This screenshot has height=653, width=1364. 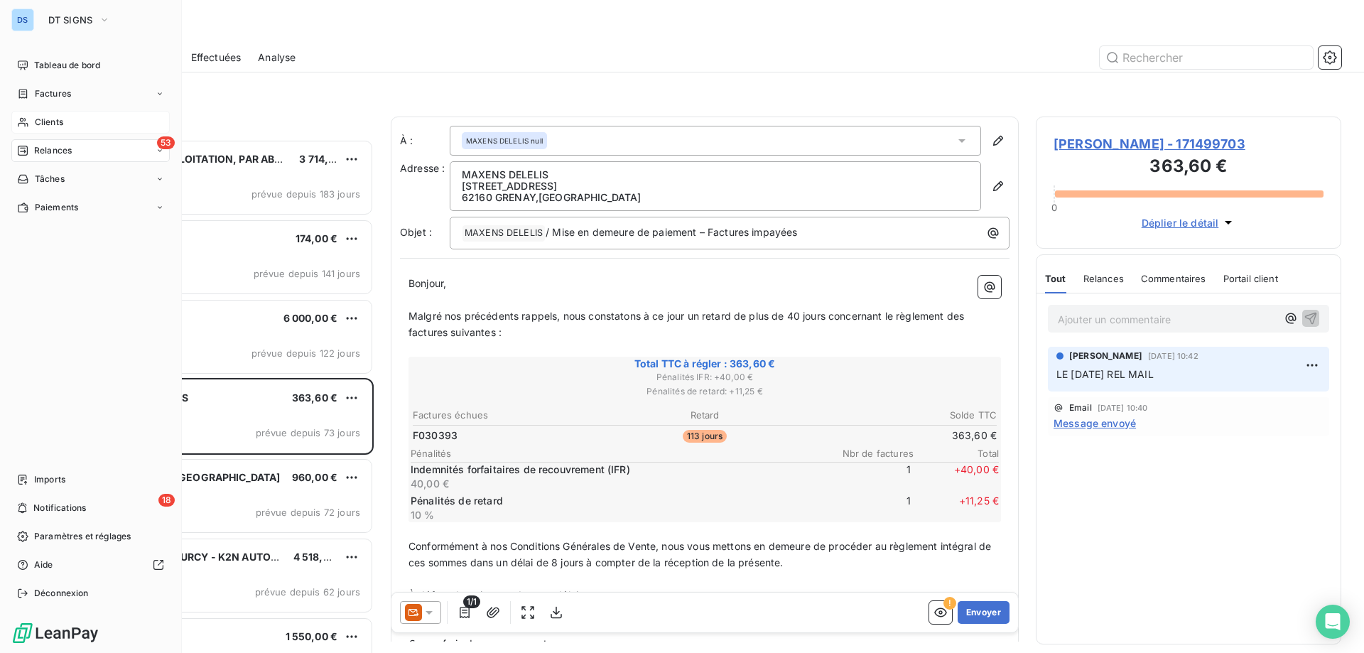 I want to click on td: 363,60 €, so click(x=900, y=435).